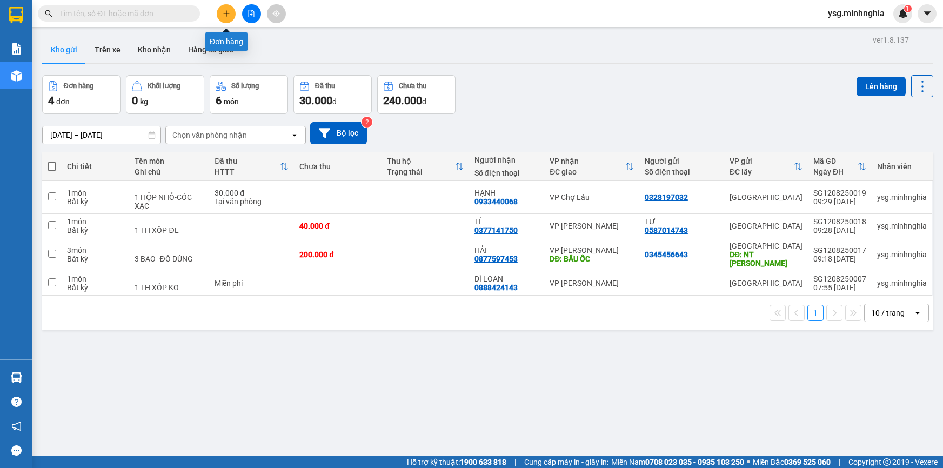 The width and height of the screenshot is (943, 468). Describe the element at coordinates (836, 161) in the screenshot. I see `div: Mã GD` at that location.